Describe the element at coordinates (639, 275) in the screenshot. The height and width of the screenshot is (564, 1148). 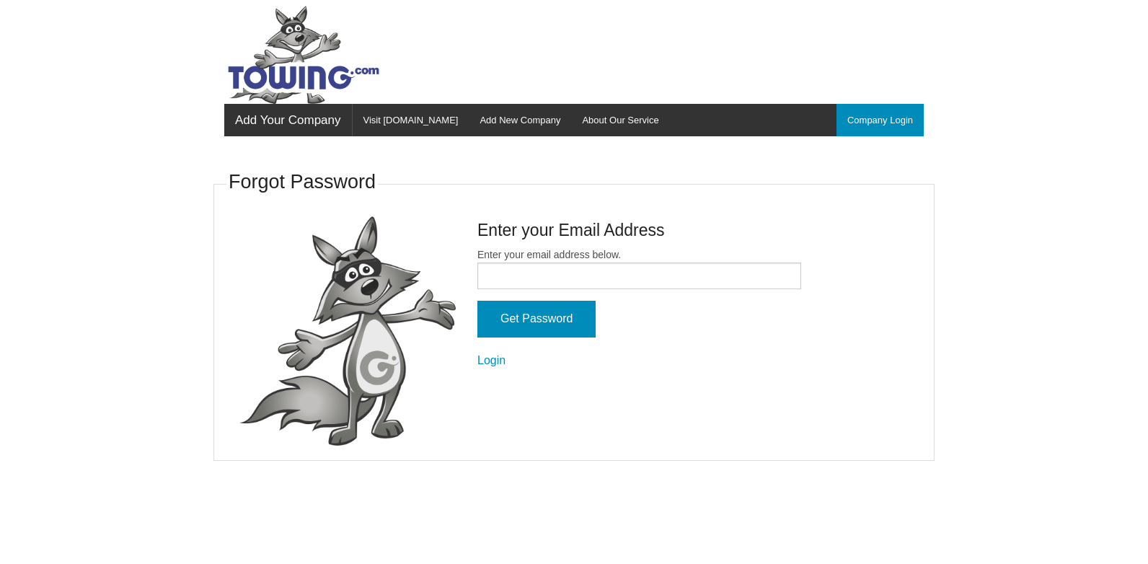
I see `input: Enter your email address below.` at that location.